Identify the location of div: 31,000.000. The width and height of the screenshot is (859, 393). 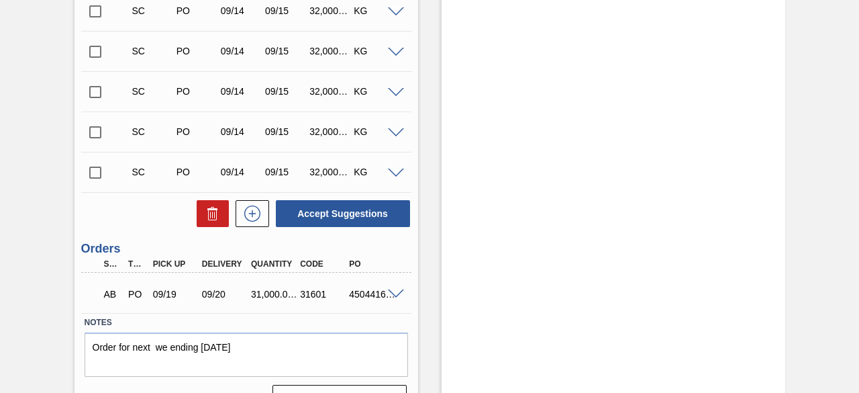
(274, 294).